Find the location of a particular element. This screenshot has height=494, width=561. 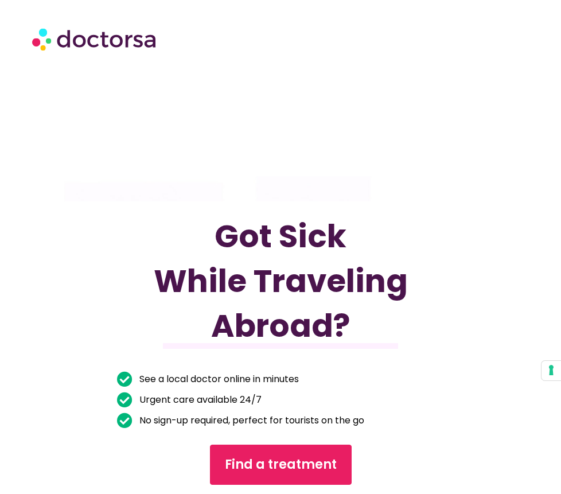

span: Find a treatment is located at coordinates (280, 464).